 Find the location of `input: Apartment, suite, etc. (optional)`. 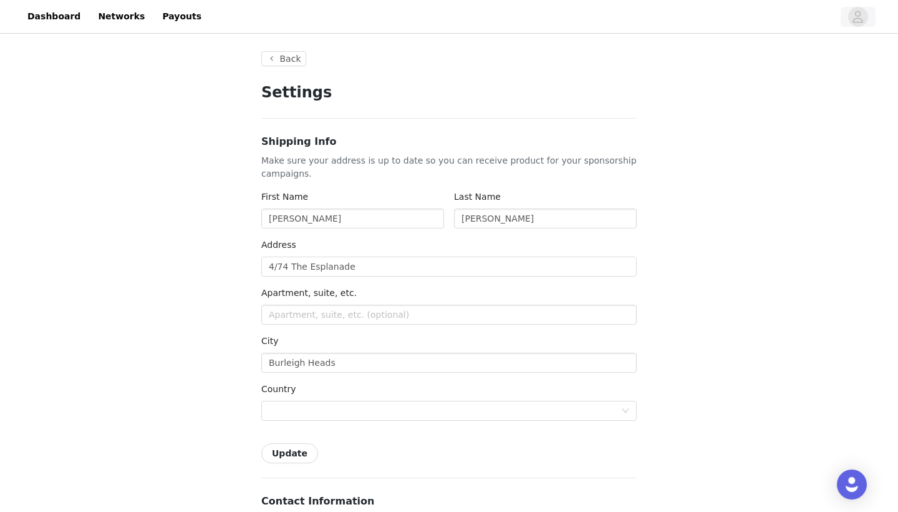

input: Apartment, suite, etc. (optional) is located at coordinates (449, 314).